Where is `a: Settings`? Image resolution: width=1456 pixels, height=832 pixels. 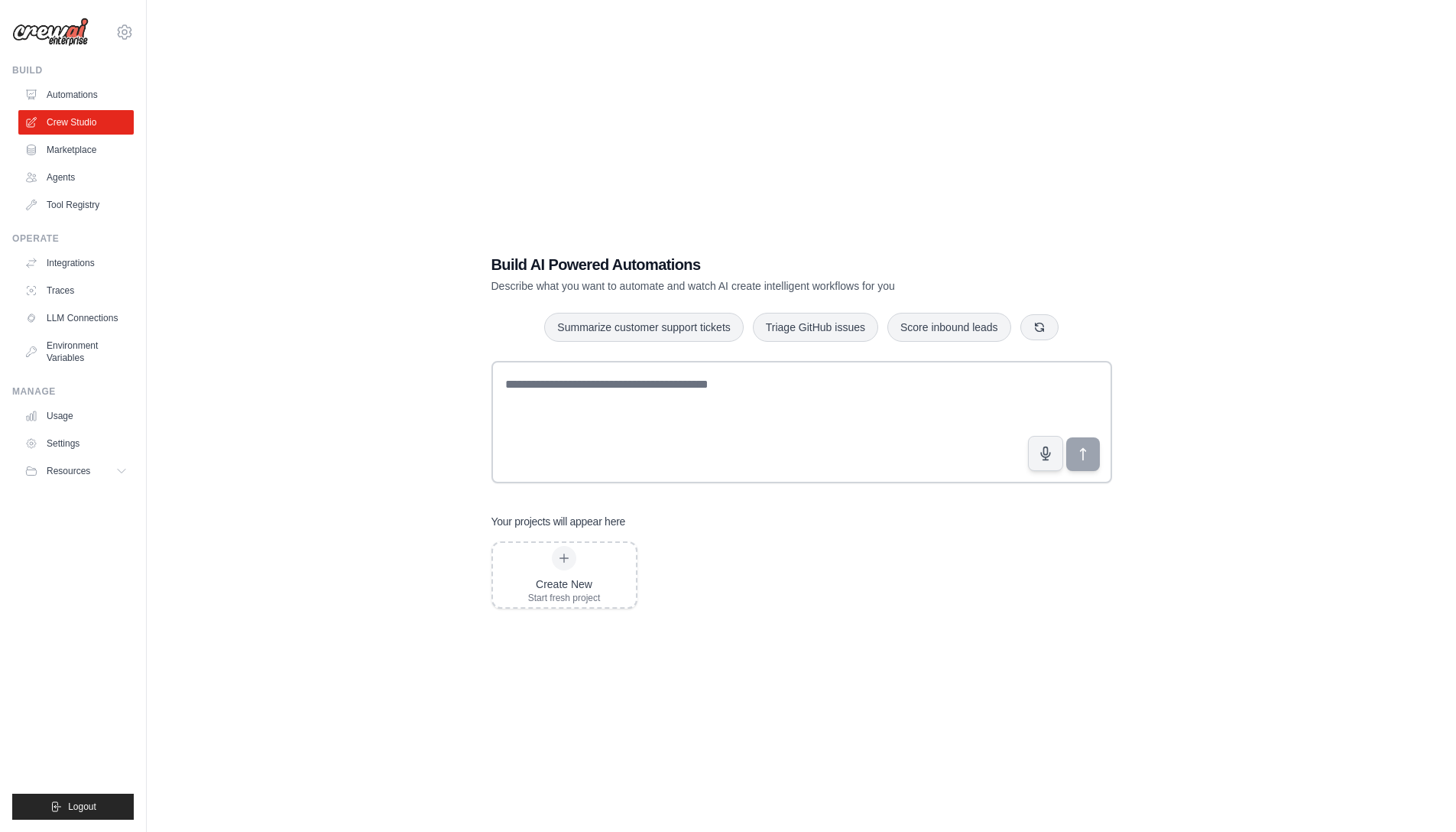
a: Settings is located at coordinates (76, 444).